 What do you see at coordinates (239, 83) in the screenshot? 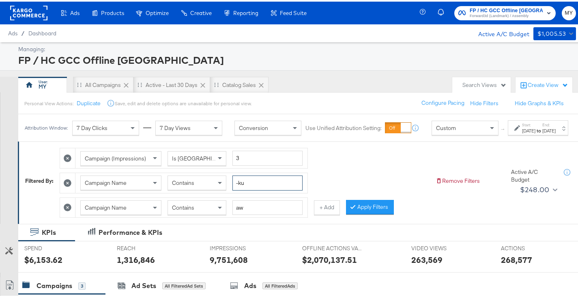
I see `div: Catalog Sales` at bounding box center [239, 83].